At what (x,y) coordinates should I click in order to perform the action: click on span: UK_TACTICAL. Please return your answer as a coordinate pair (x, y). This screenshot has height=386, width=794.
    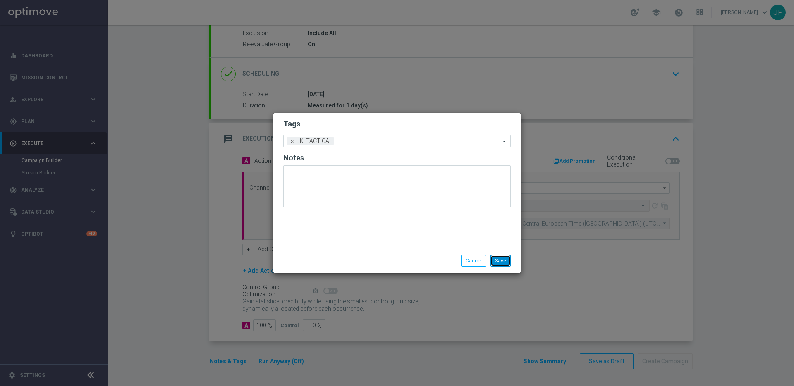
    Looking at the image, I should click on (314, 141).